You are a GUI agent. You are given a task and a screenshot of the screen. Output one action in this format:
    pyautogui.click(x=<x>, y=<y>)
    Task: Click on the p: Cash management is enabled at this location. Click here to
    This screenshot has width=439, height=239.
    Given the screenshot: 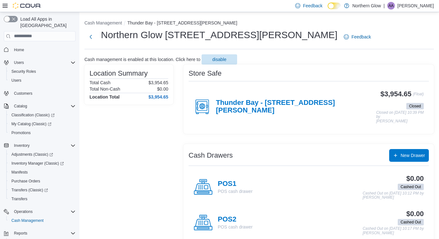 What is the action you would take?
    pyautogui.click(x=142, y=59)
    